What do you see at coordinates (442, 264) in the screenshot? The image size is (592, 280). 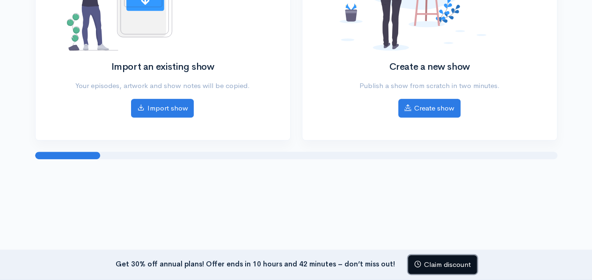 I see `a: Claim discount` at bounding box center [442, 264].